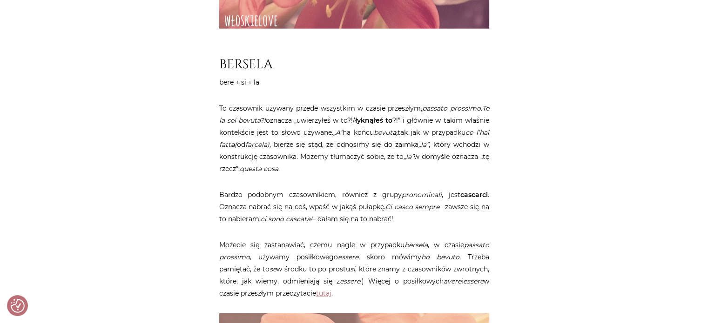 This screenshot has width=708, height=323. Describe the element at coordinates (338, 133) in the screenshot. I see `em: „A”` at that location.